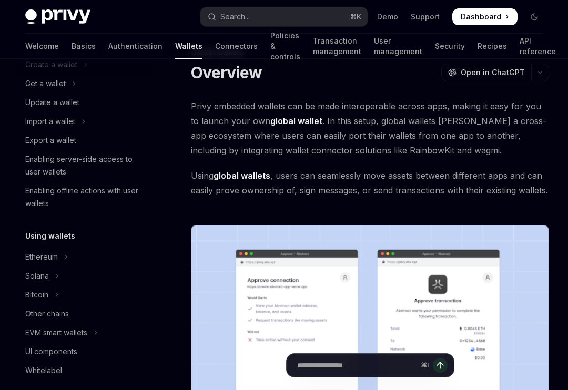  Describe the element at coordinates (226, 73) in the screenshot. I see `h1: Overview` at that location.